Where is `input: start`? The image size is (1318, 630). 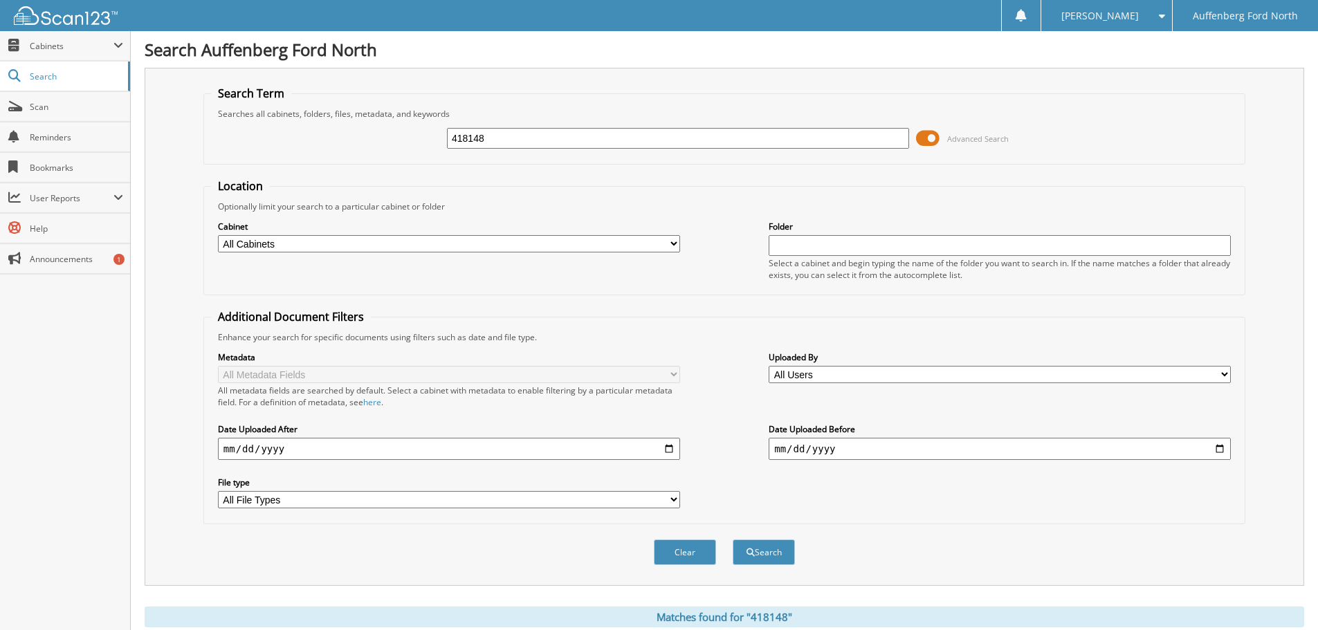 input: start is located at coordinates (449, 449).